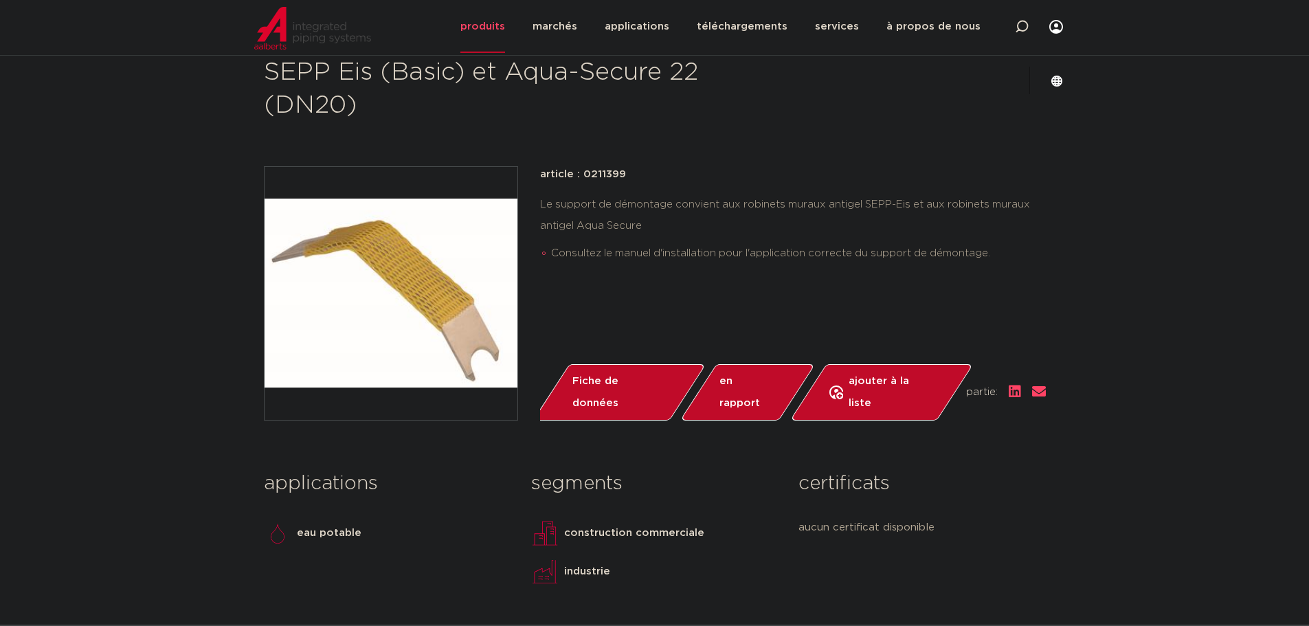 This screenshot has width=1309, height=626. Describe the element at coordinates (866, 527) in the screenshot. I see `font: aucun certificat disponible` at that location.